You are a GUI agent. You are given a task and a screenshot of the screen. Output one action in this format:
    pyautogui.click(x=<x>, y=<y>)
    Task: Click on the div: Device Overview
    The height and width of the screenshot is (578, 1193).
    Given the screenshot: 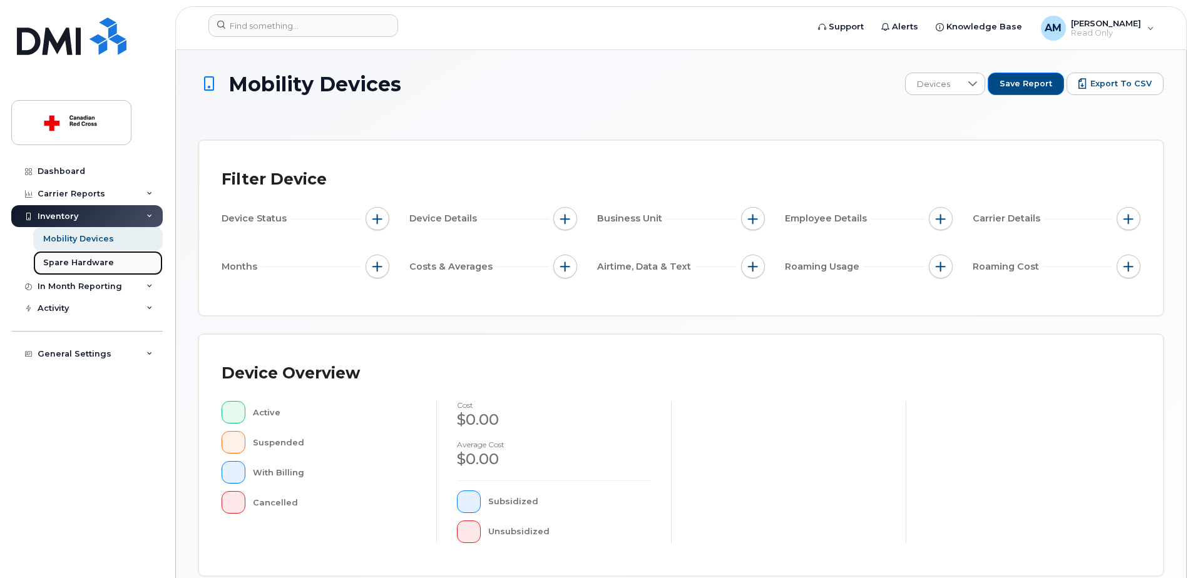 What is the action you would take?
    pyautogui.click(x=290, y=374)
    